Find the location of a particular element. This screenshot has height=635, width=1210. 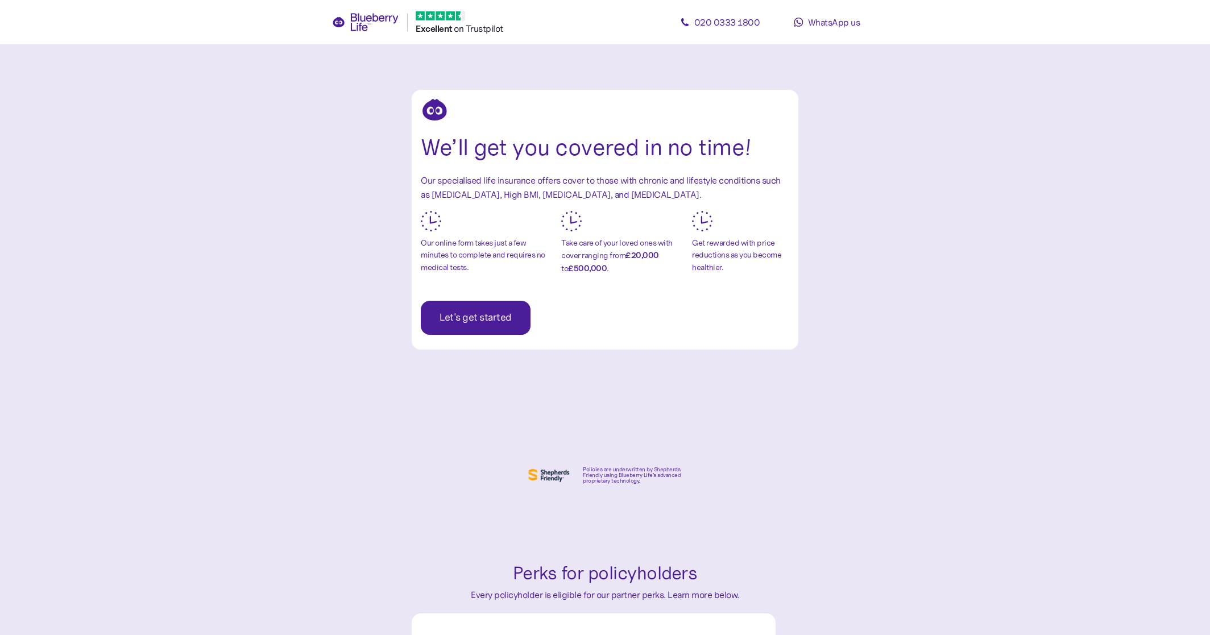

span: WhatsApp us is located at coordinates (834, 22).